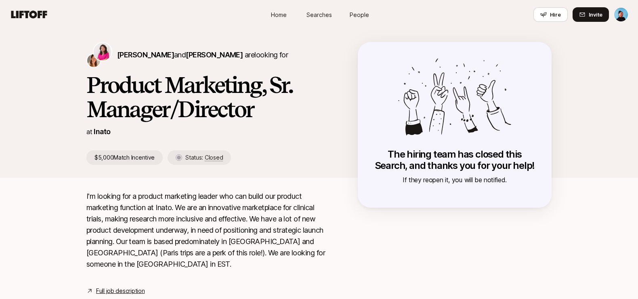  Describe the element at coordinates (319, 15) in the screenshot. I see `span: Searches` at that location.